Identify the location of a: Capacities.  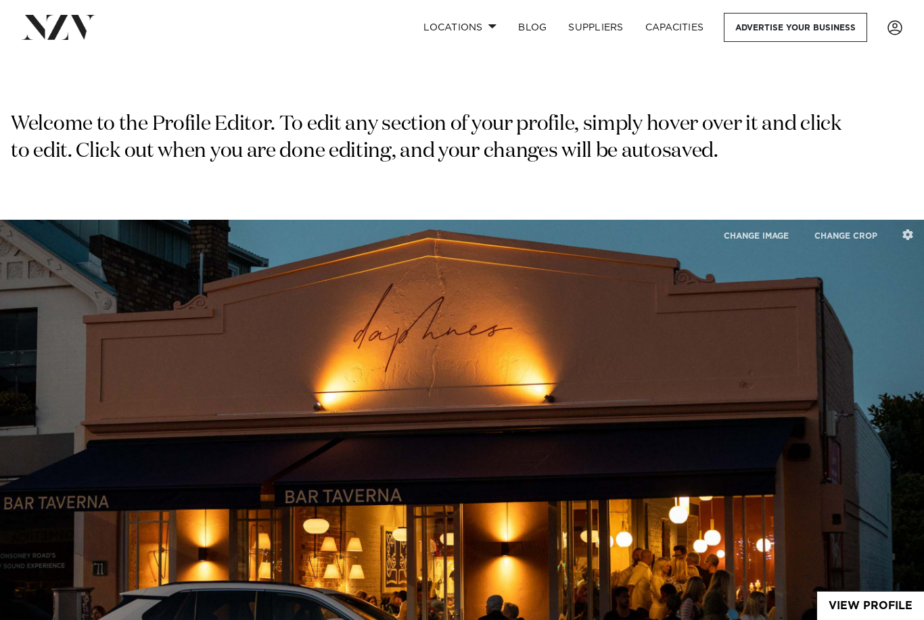
(675, 27).